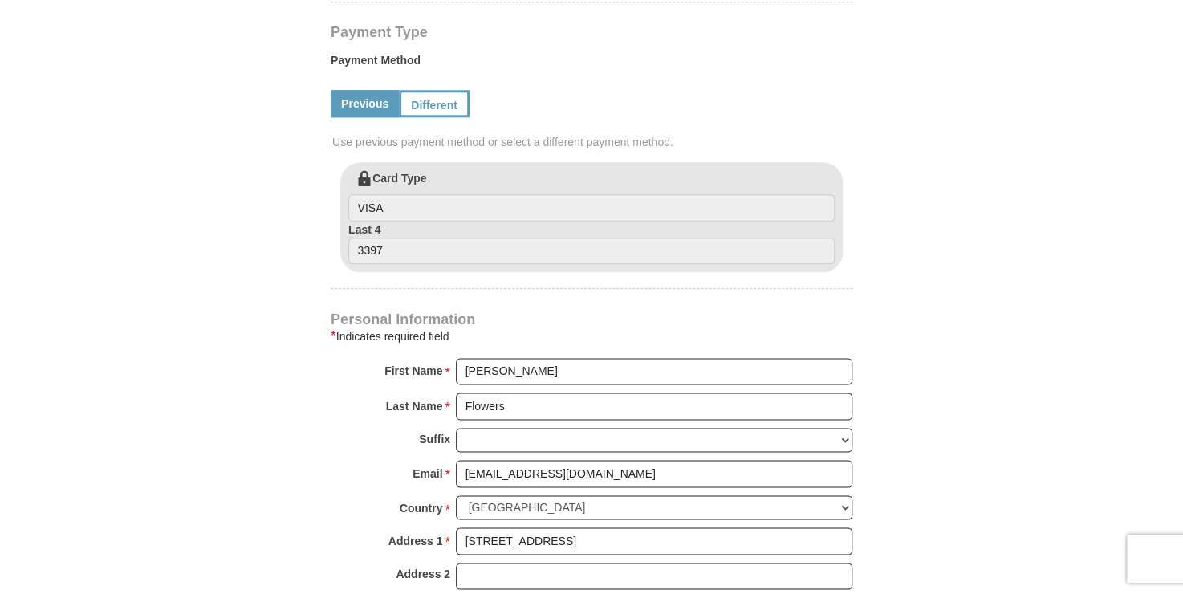 Image resolution: width=1183 pixels, height=594 pixels. I want to click on a: Different, so click(434, 104).